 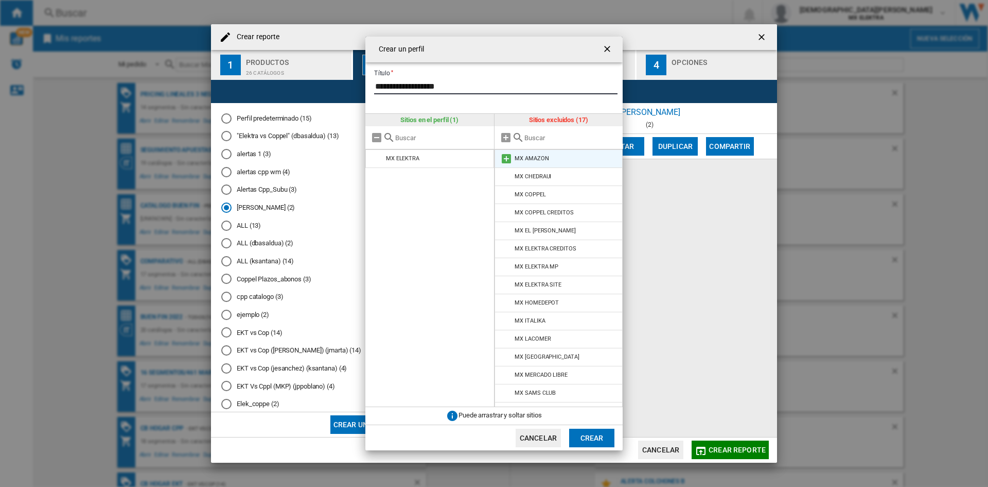 What do you see at coordinates (530, 320) in the screenshot?
I see `div: MX ITALIKA` at bounding box center [530, 320].